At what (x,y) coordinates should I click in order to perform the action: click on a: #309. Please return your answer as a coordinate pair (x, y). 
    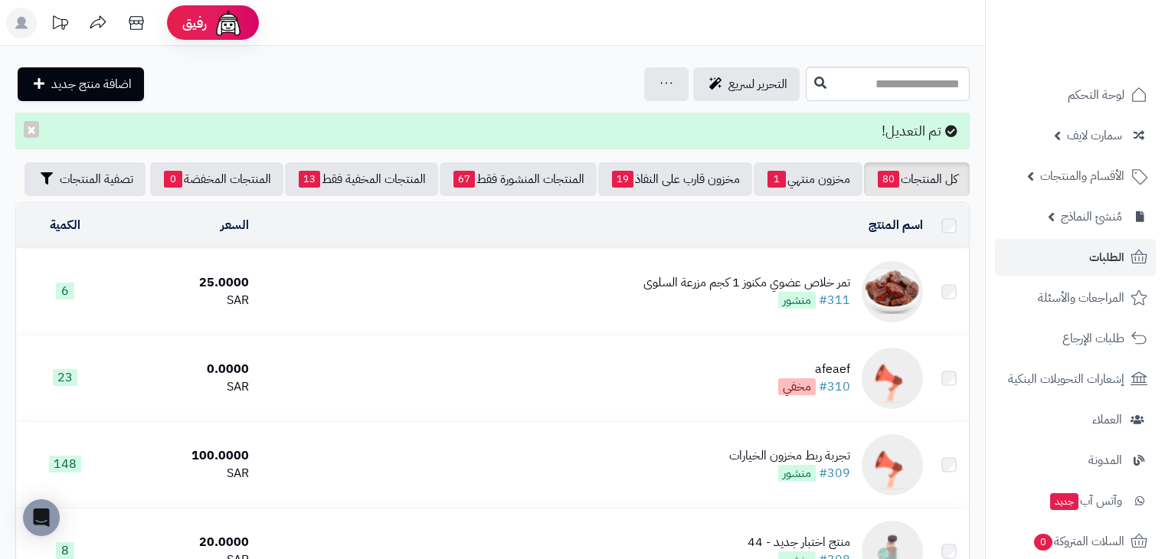
    Looking at the image, I should click on (834, 473).